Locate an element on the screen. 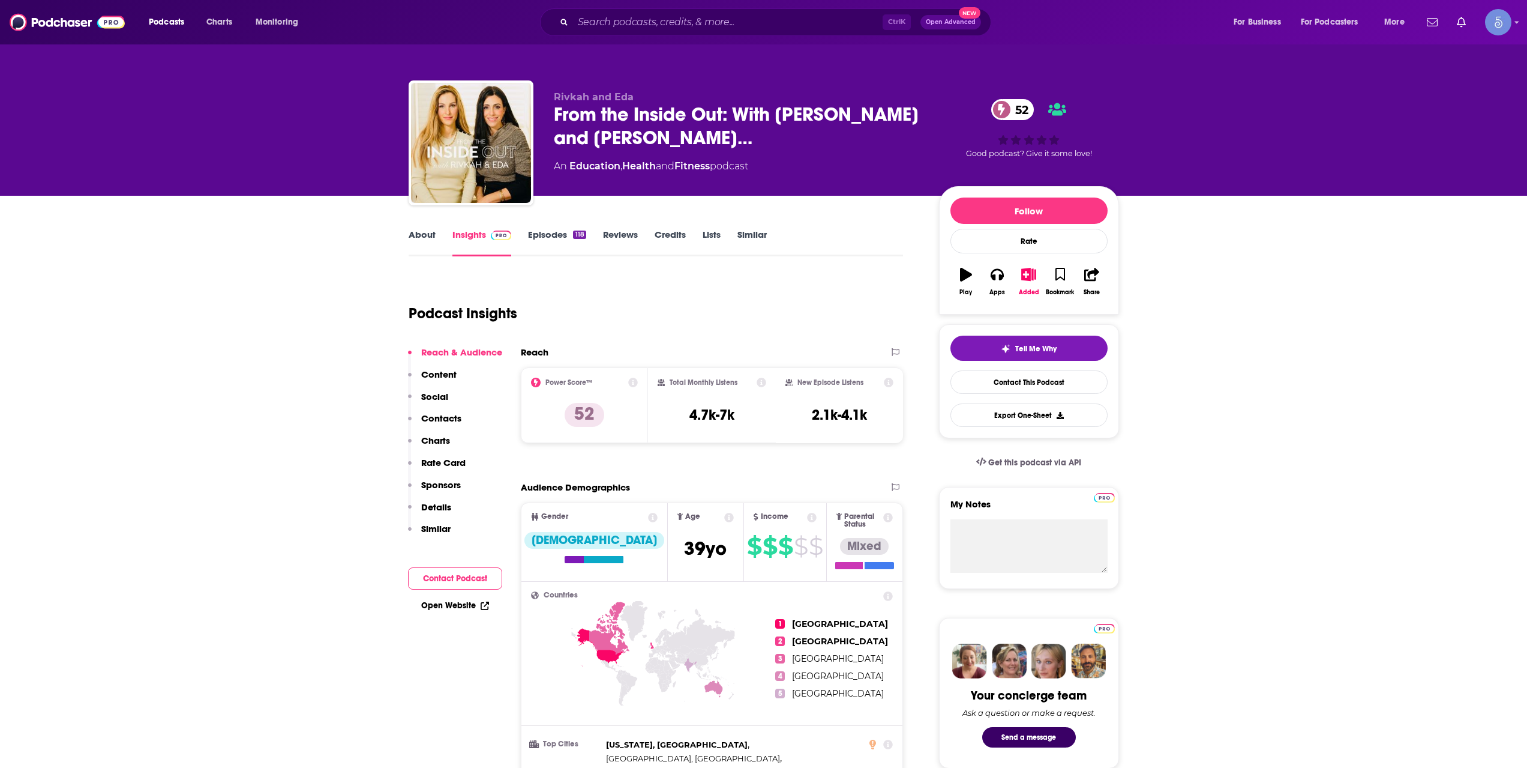 The width and height of the screenshot is (1527, 768). button: Social is located at coordinates (428, 401).